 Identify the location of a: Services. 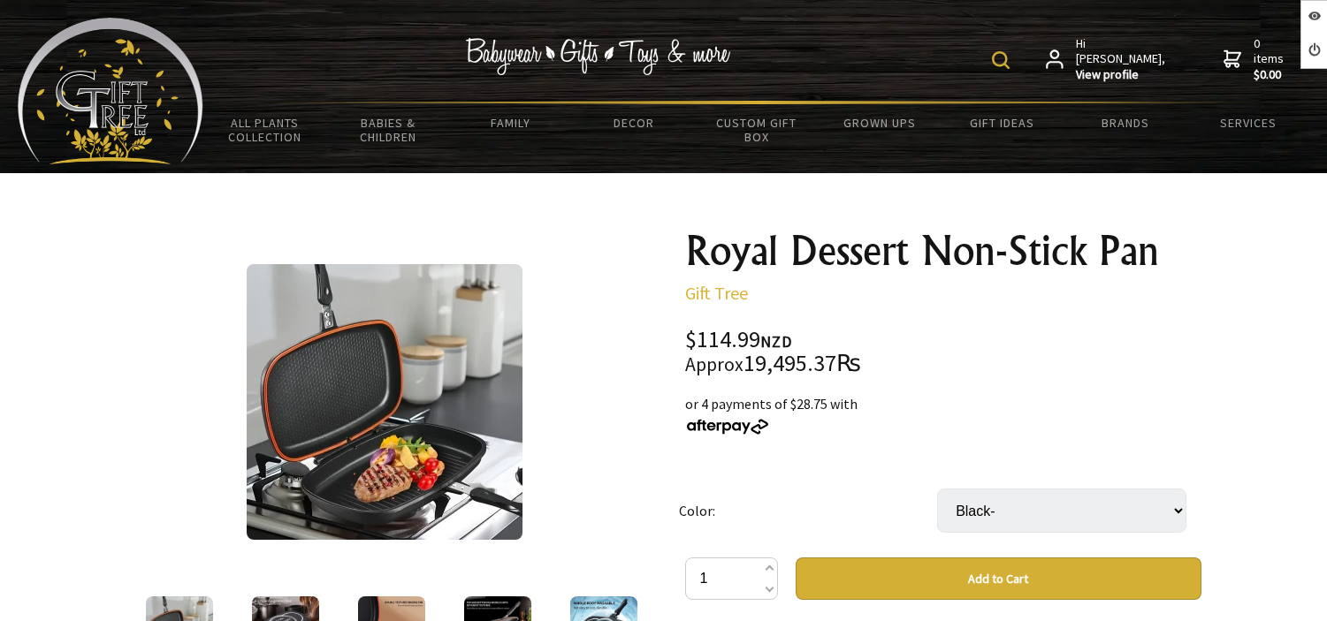
(1247, 123).